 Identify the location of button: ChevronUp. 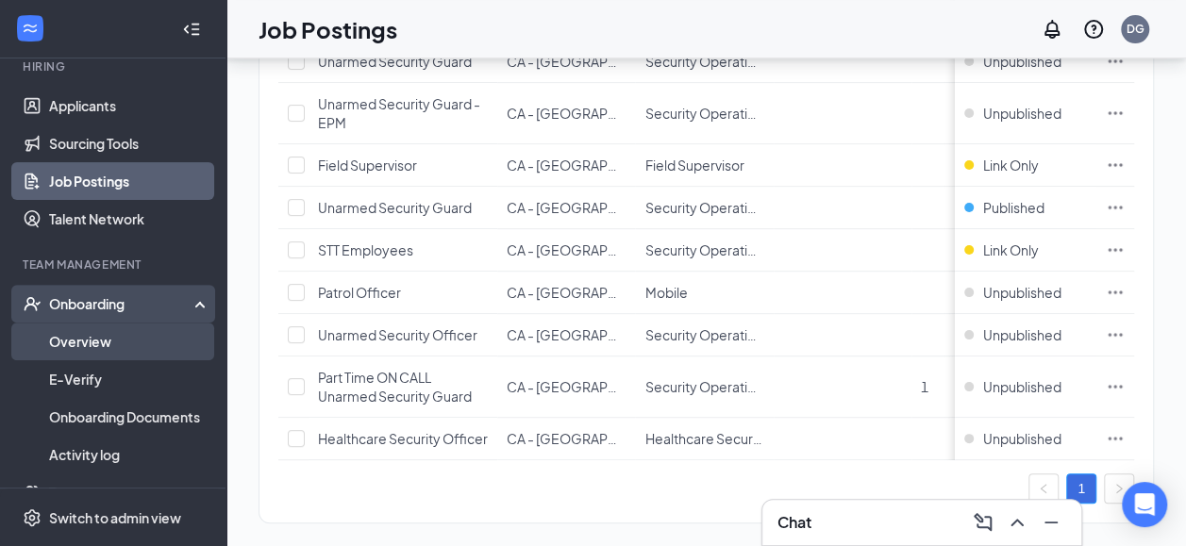
(1017, 523).